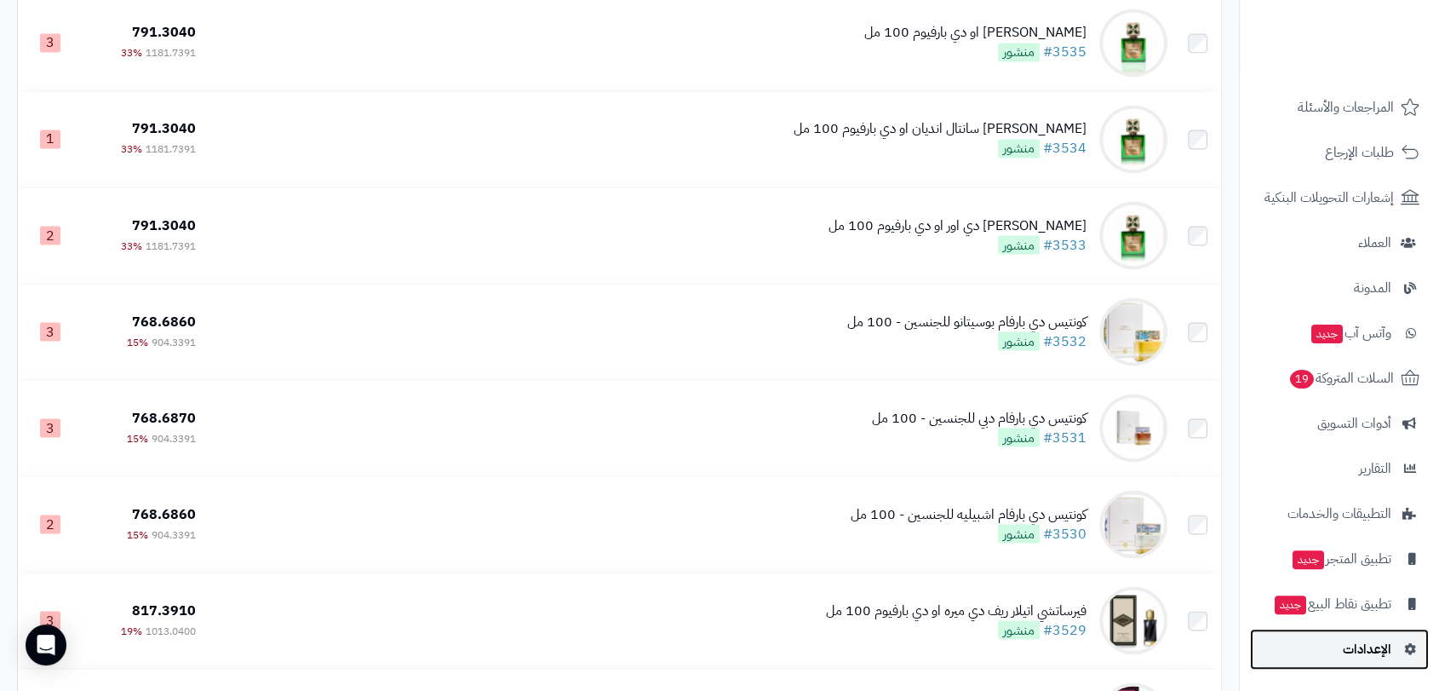 The width and height of the screenshot is (1439, 691). What do you see at coordinates (1064, 533) in the screenshot?
I see `a: #3530` at bounding box center [1064, 533].